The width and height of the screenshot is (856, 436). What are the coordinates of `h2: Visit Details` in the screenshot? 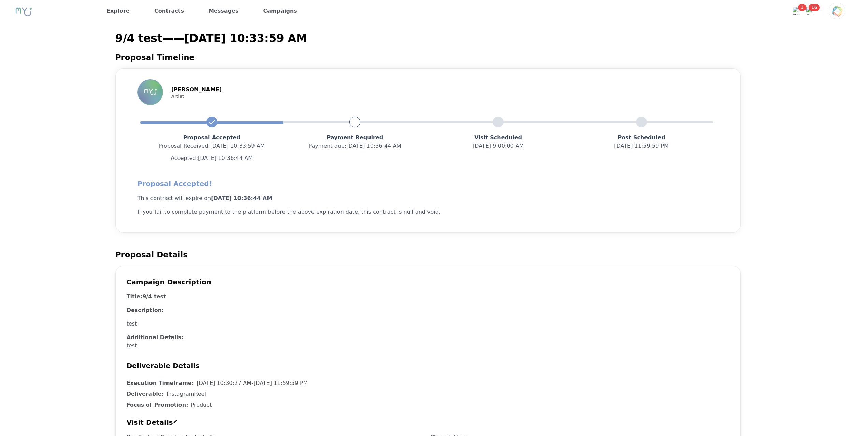 It's located at (428, 423).